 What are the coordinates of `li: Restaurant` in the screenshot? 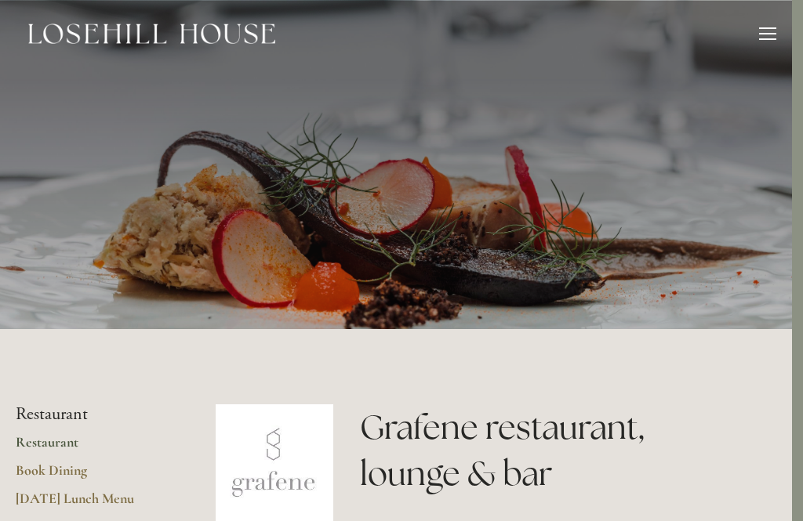 It's located at (90, 415).